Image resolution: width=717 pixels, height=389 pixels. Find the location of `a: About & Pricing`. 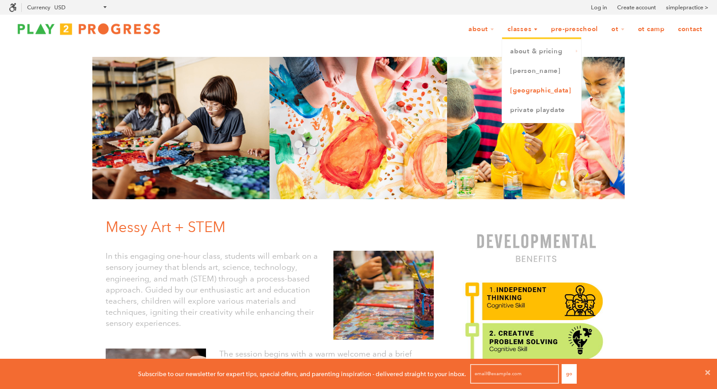

a: About & Pricing is located at coordinates (542, 52).